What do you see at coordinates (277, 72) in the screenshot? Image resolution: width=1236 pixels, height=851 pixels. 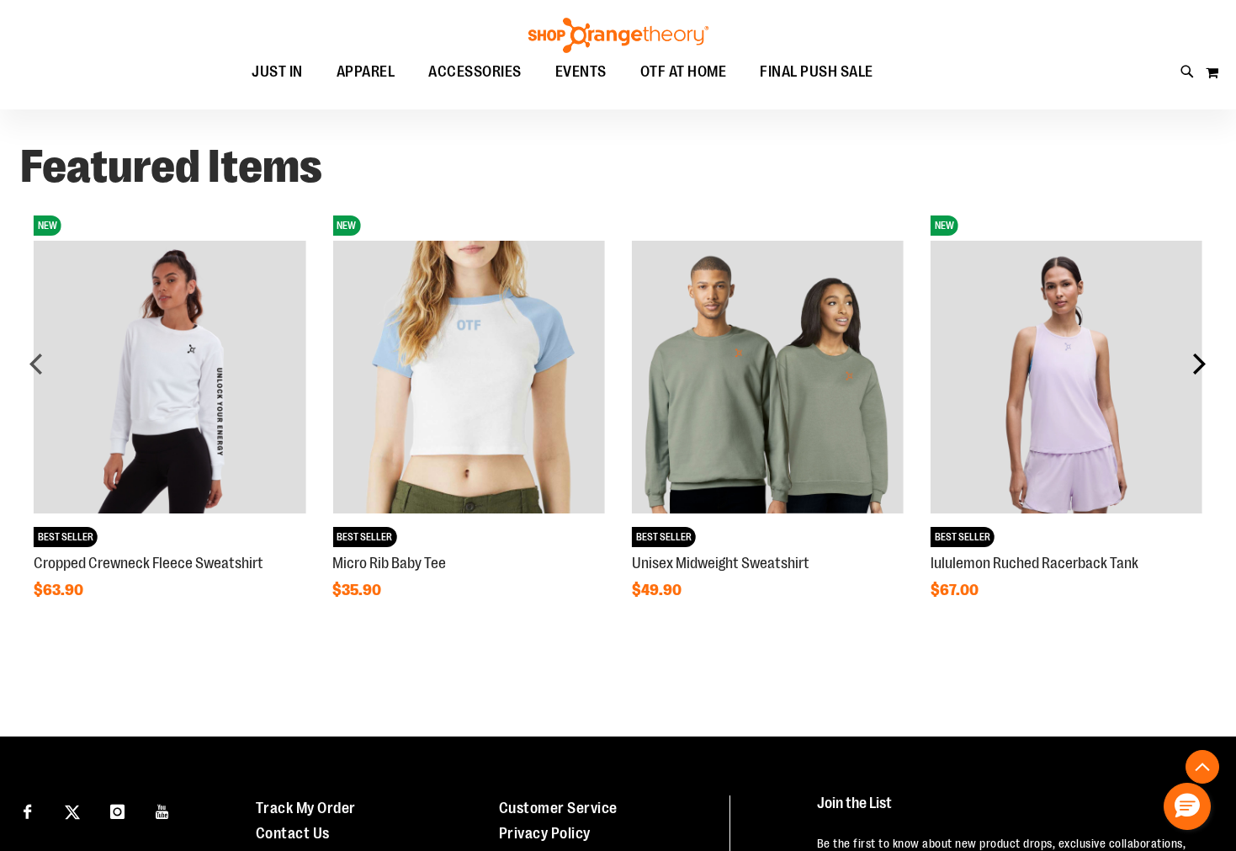 I see `a: JUST IN` at bounding box center [277, 72].